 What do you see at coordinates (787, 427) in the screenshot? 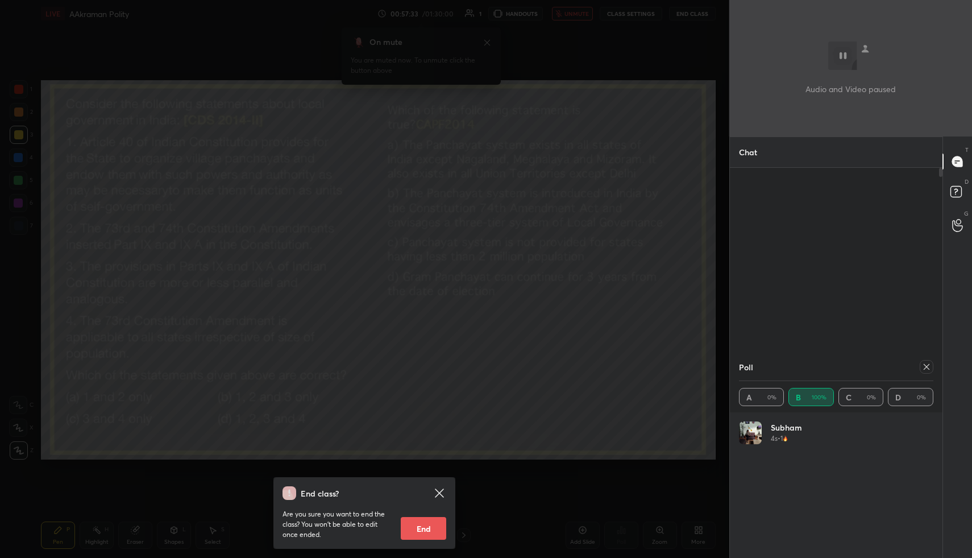
I see `h4: Subham` at bounding box center [787, 427].